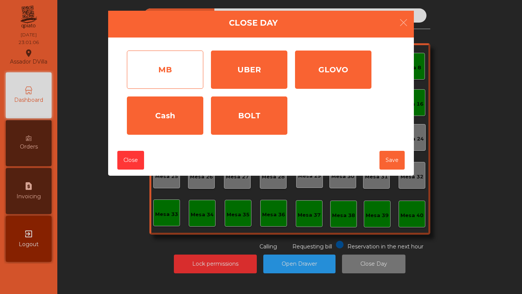 The image size is (522, 294). What do you see at coordinates (165, 70) in the screenshot?
I see `div: MB` at bounding box center [165, 70].